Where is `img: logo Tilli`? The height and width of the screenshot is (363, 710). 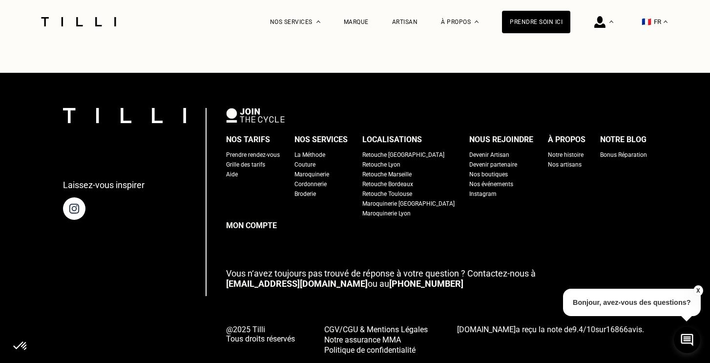 img: logo Tilli is located at coordinates (124, 115).